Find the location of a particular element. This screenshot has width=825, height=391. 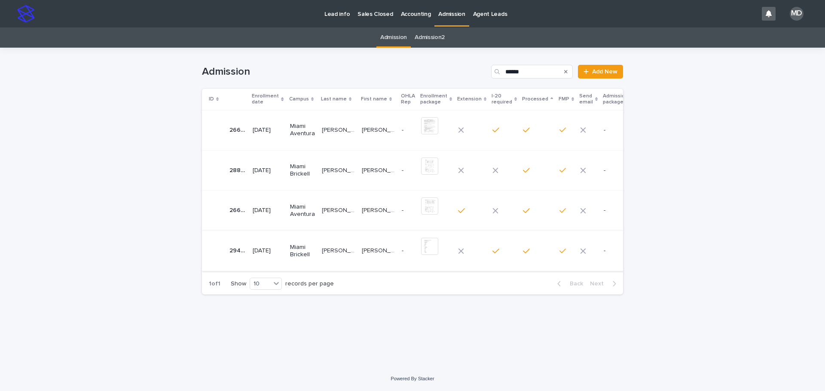

p: Extension is located at coordinates (469, 99).